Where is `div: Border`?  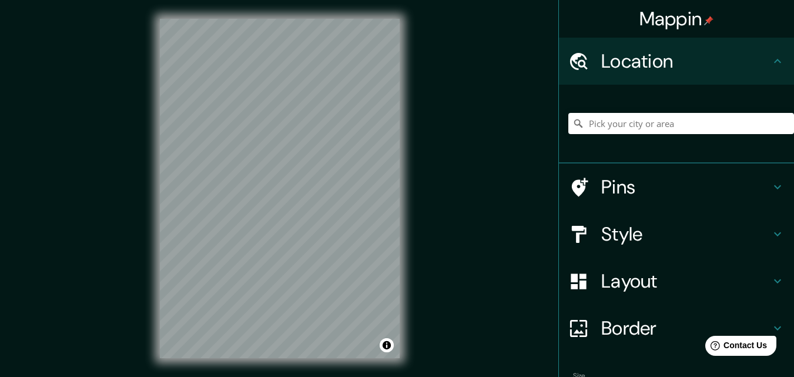
div: Border is located at coordinates (676, 328).